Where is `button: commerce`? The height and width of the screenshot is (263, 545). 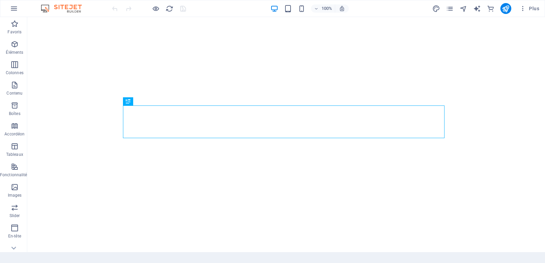 button: commerce is located at coordinates (491, 9).